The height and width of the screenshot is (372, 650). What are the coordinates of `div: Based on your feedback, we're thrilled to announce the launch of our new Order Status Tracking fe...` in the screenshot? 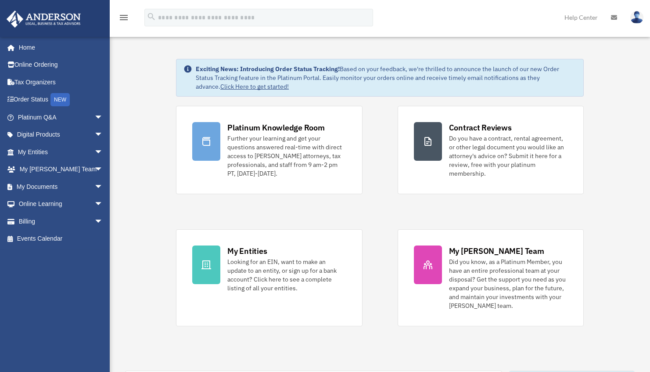 It's located at (386, 78).